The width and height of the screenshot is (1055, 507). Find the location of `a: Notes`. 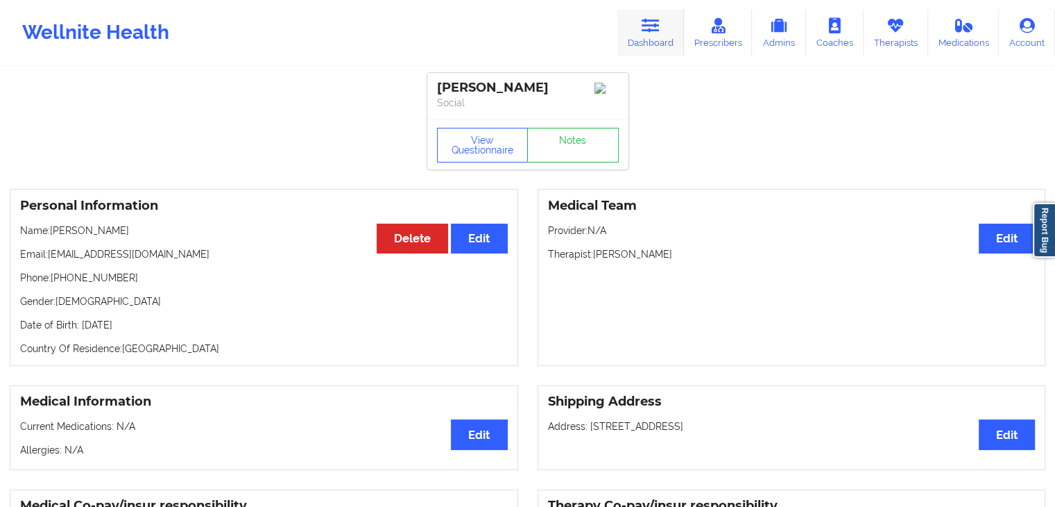

a: Notes is located at coordinates (573, 145).